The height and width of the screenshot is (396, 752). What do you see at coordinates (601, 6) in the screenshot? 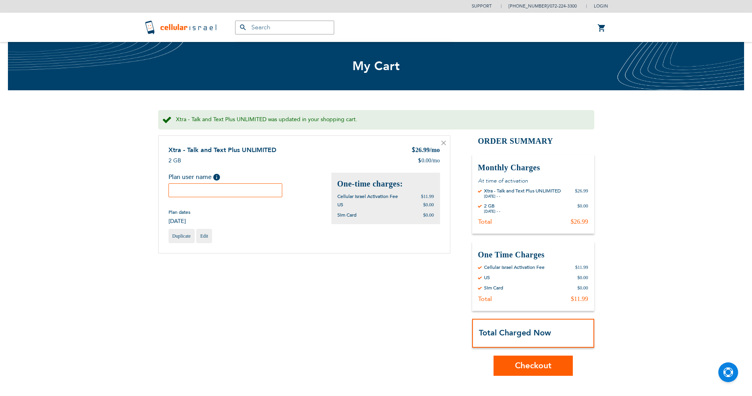
I see `span: Login` at bounding box center [601, 6].